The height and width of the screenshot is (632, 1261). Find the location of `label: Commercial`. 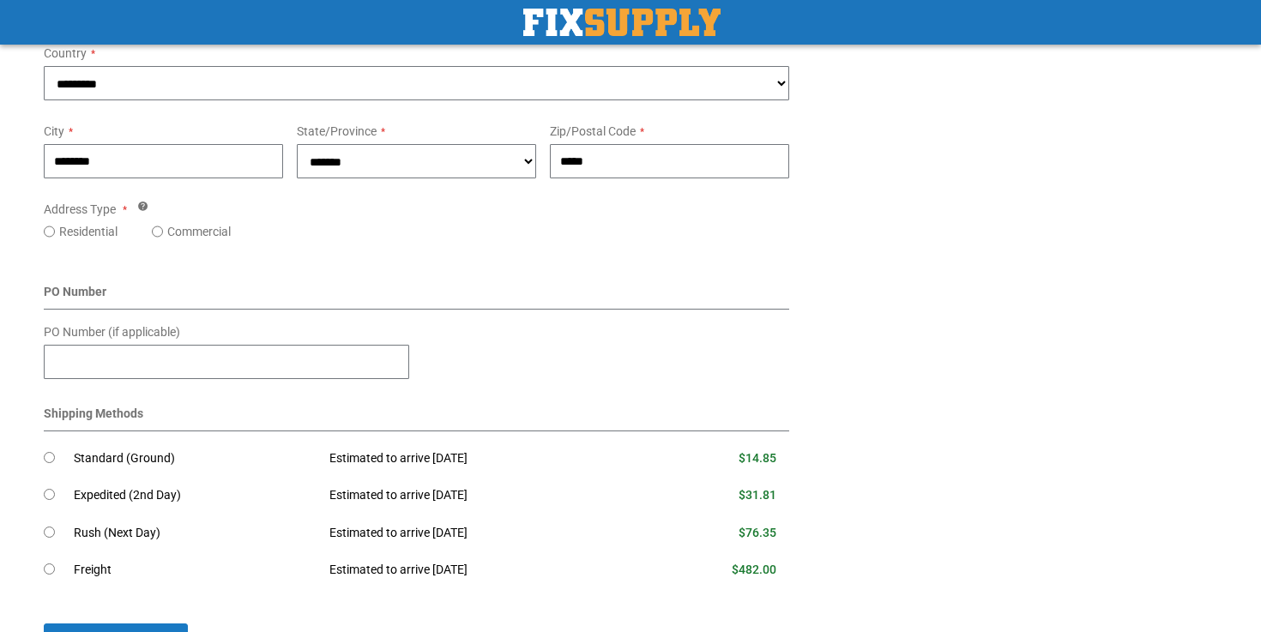

label: Commercial is located at coordinates (199, 232).